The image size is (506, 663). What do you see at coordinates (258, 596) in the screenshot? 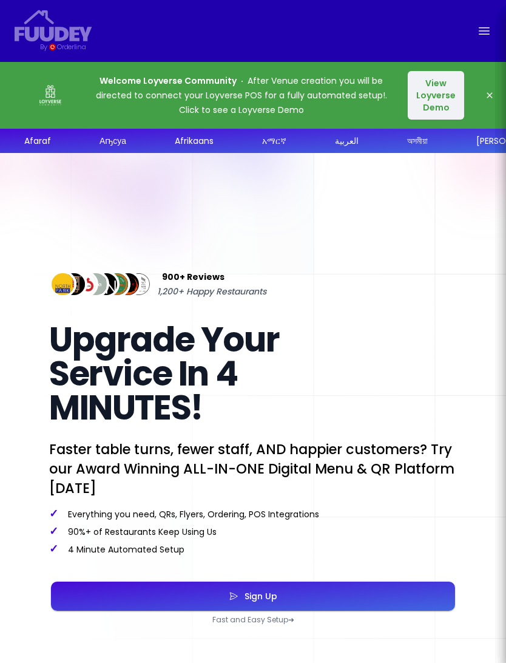
I see `div: Sign Up` at bounding box center [258, 596].